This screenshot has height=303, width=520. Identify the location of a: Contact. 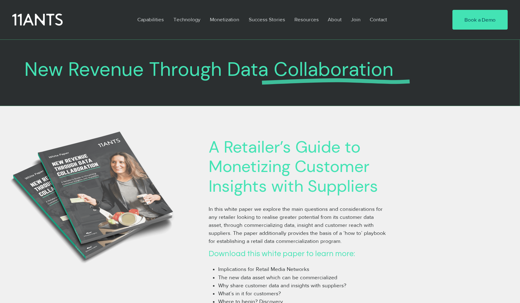
(378, 19).